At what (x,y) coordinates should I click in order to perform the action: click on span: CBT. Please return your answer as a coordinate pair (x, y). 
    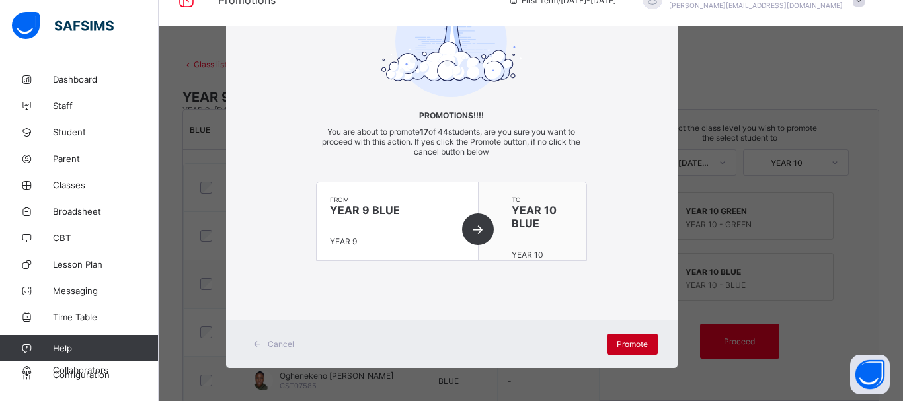
    Looking at the image, I should click on (106, 238).